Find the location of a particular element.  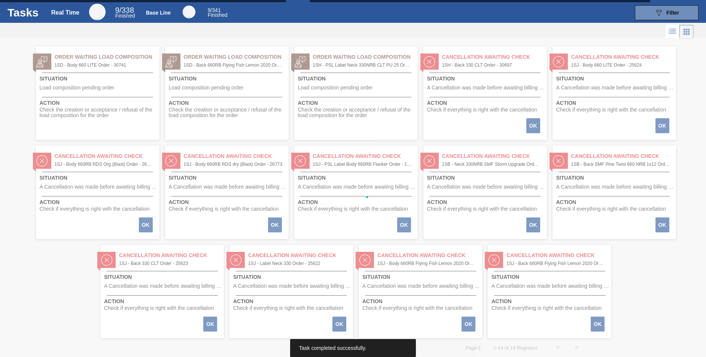

span: Task completed successfully. is located at coordinates (332, 348).